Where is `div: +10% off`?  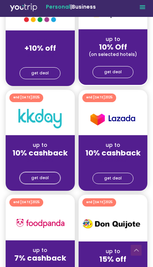
div: +10% off is located at coordinates (40, 48).